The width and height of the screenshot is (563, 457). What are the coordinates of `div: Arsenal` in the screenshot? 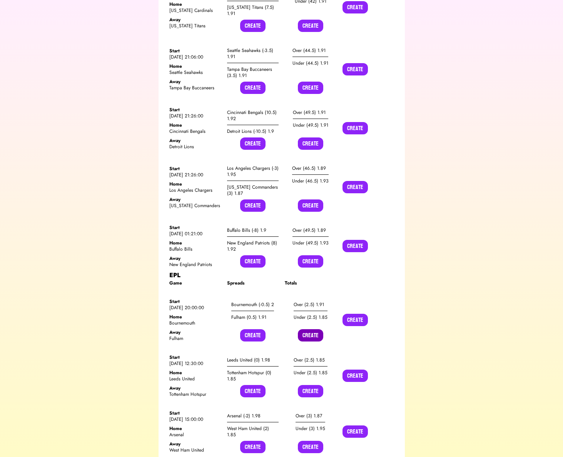 It's located at (195, 435).